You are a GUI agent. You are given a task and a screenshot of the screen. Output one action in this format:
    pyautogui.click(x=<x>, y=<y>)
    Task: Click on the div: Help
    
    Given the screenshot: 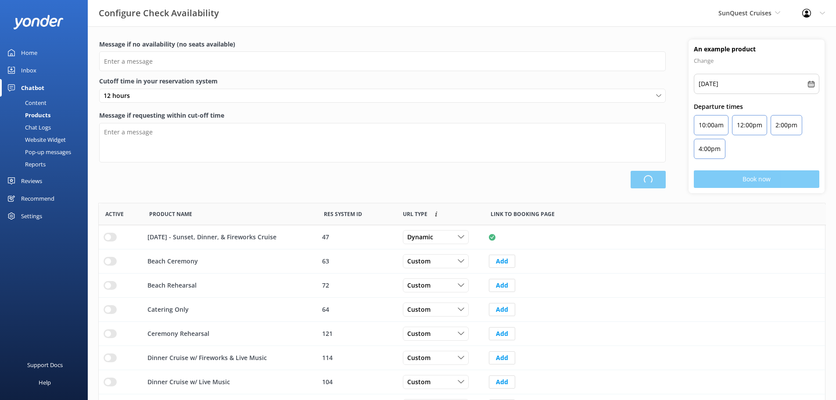 What is the action you would take?
    pyautogui.click(x=45, y=382)
    